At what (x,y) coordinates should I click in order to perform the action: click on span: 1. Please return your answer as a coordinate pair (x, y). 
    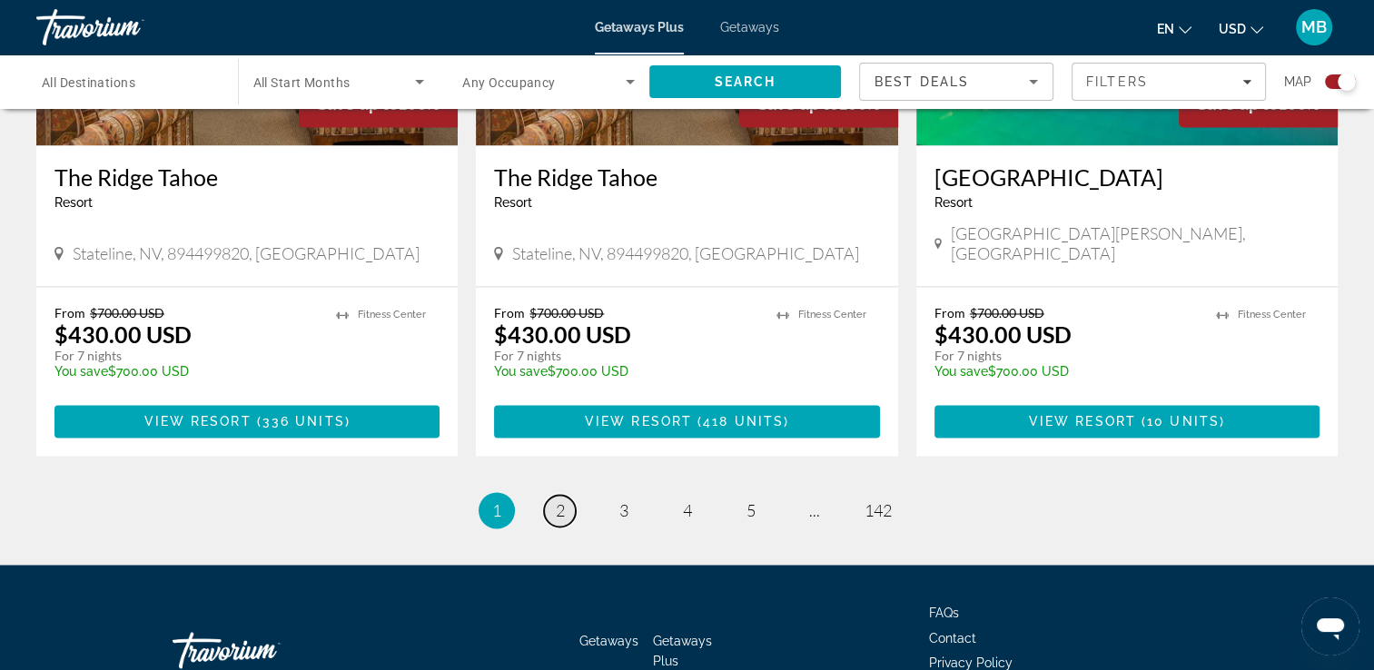
    Looking at the image, I should click on (497, 511).